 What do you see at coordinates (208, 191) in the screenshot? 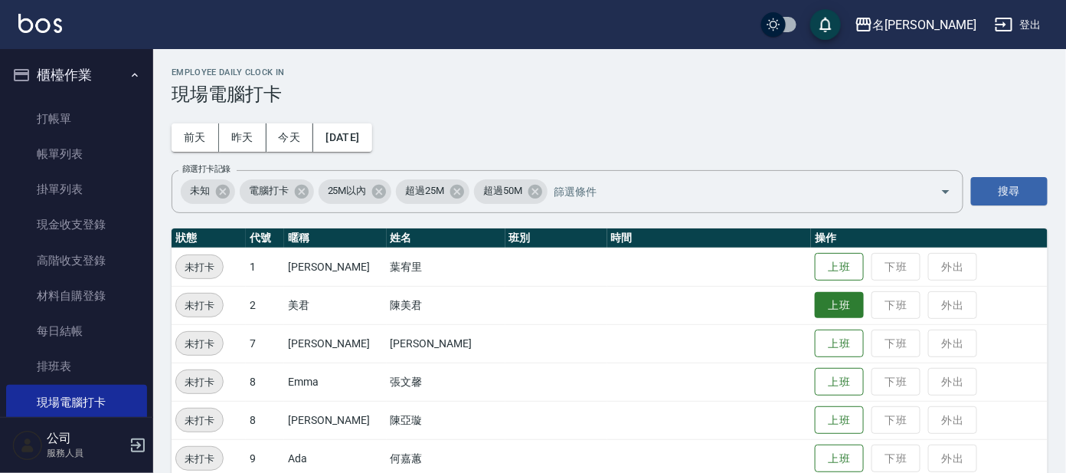
I see `div: 未知` at bounding box center [208, 191].